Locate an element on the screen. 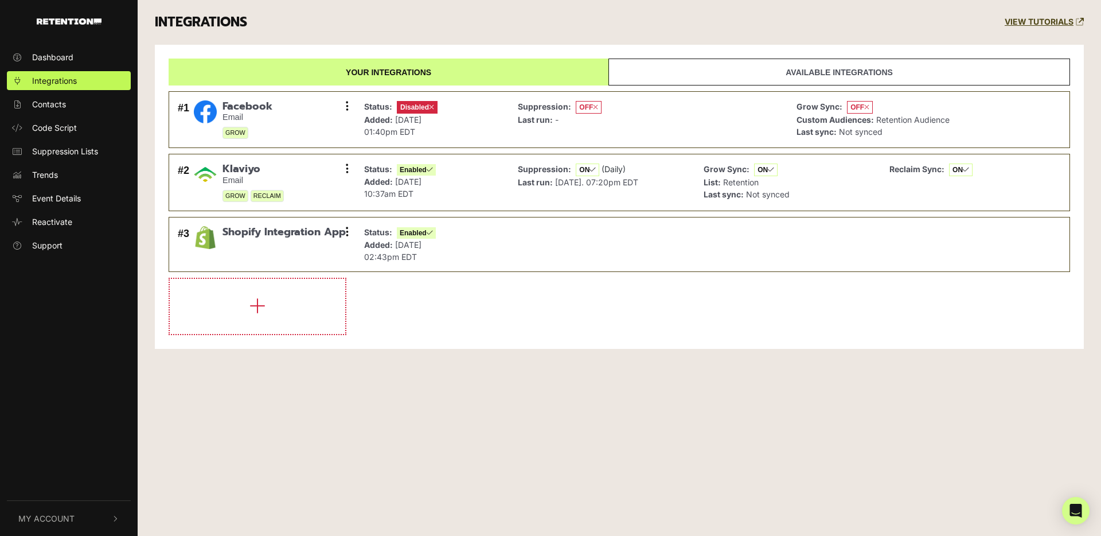 This screenshot has height=536, width=1101. span: My Account is located at coordinates (46, 518).